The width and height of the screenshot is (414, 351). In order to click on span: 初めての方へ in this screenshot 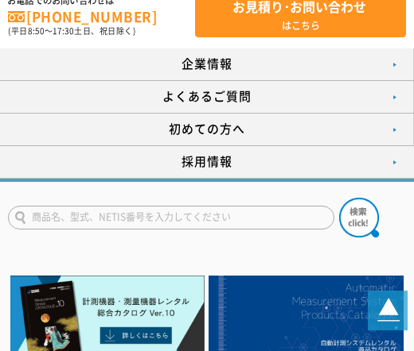, I will do `click(207, 129)`.